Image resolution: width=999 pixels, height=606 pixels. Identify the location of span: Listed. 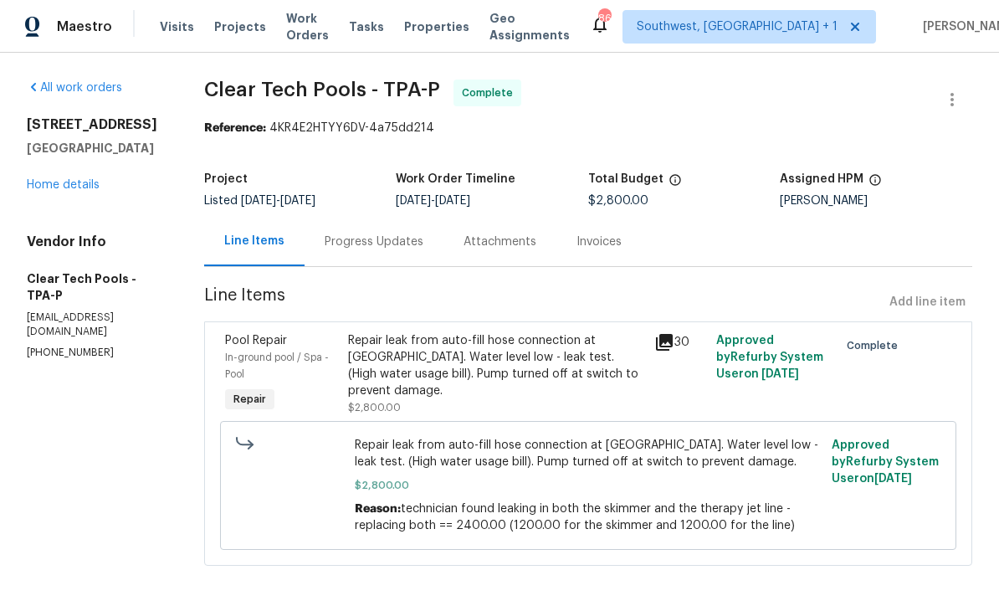
(259, 201).